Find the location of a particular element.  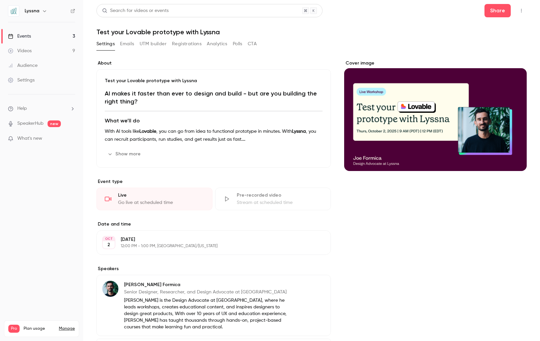

div: Search for videos or events is located at coordinates (135, 11).